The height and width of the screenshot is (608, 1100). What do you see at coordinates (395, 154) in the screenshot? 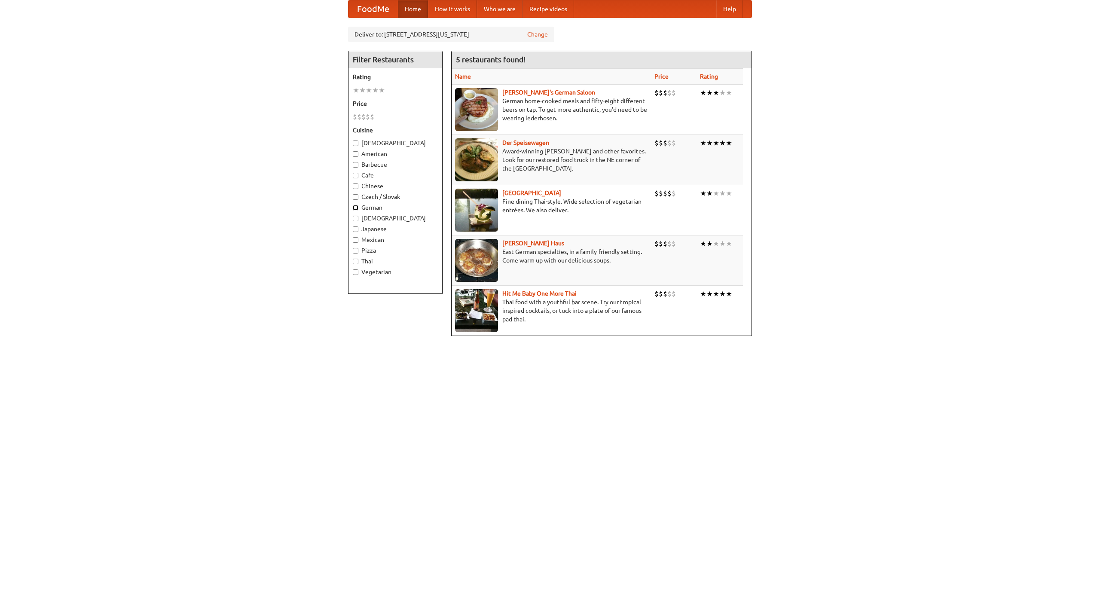
I see `label: American` at bounding box center [395, 154].